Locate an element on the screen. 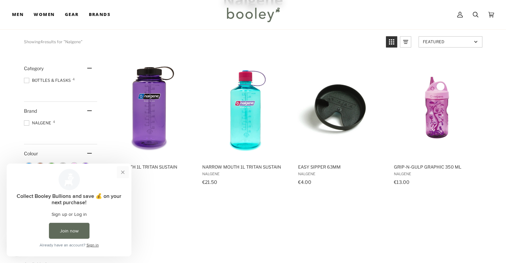 The image size is (506, 263). span: Gear is located at coordinates (72, 15).